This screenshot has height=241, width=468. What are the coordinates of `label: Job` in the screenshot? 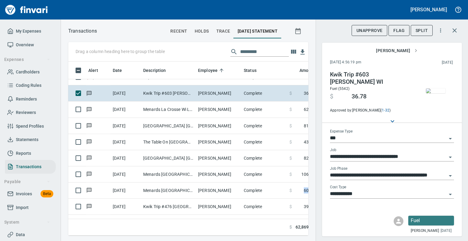 It's located at (333, 150).